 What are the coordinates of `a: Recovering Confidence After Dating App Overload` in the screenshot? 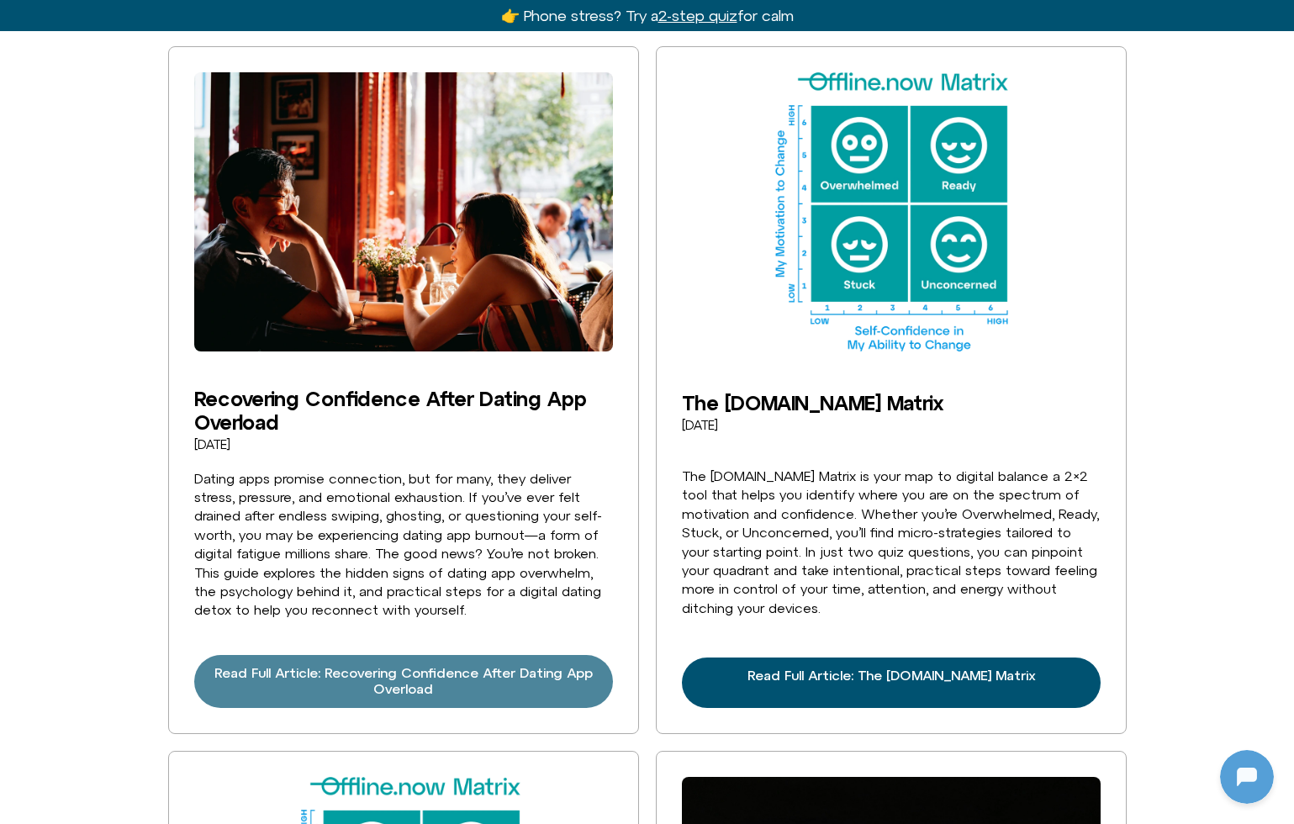 It's located at (390, 410).